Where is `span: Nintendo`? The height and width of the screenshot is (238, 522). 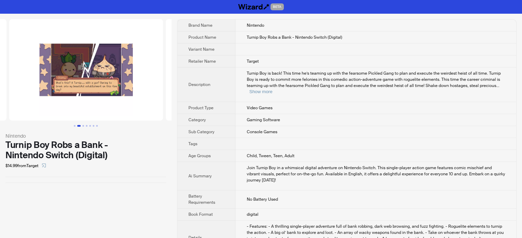 span: Nintendo is located at coordinates (255, 25).